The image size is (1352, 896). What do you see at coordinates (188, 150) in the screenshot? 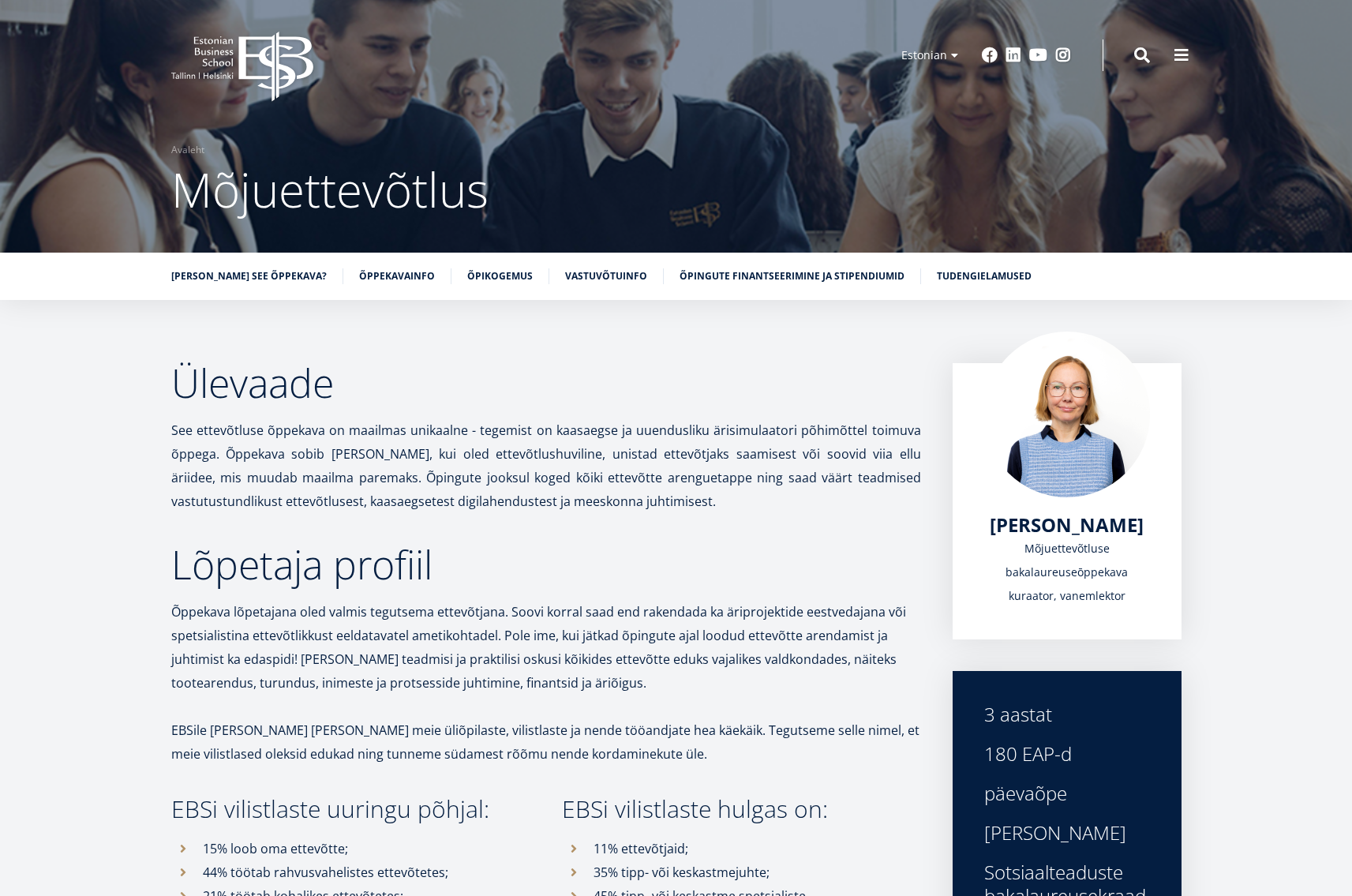
I see `a: Avaleht` at bounding box center [188, 150].